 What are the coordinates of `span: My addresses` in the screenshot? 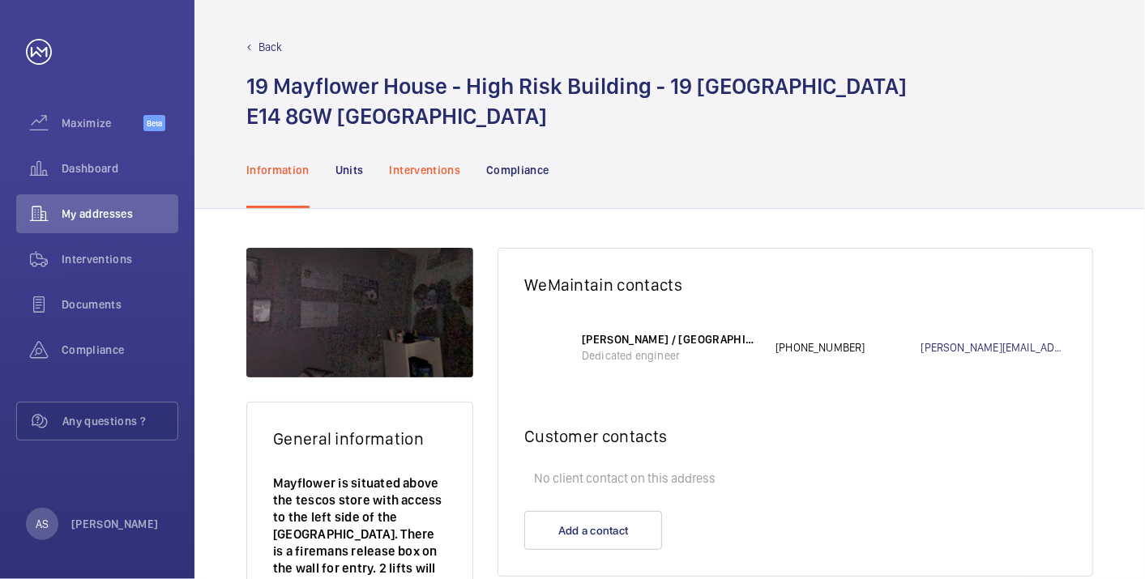 It's located at (120, 214).